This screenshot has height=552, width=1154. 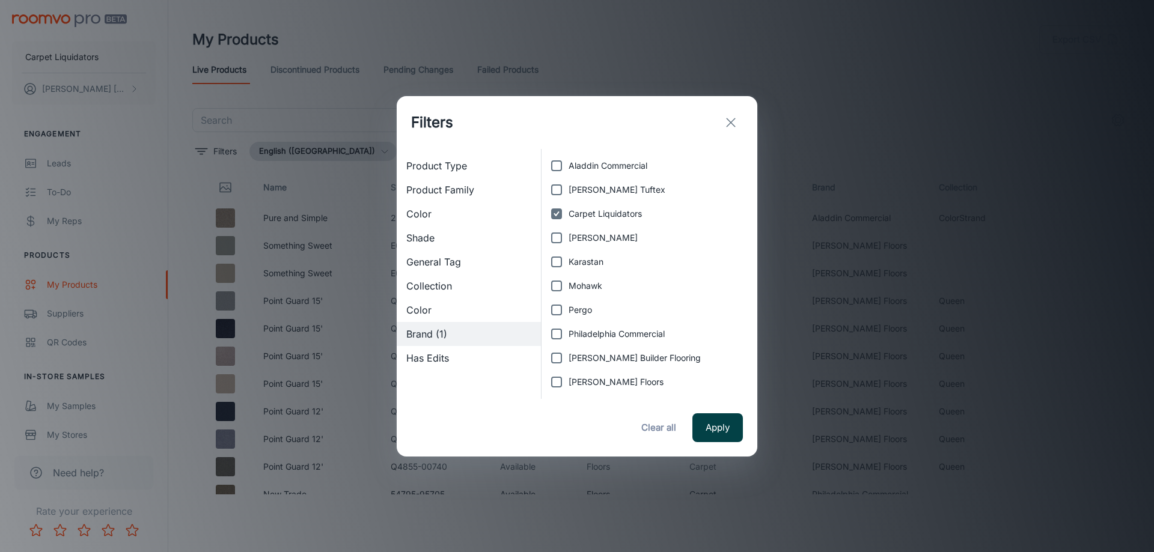 I want to click on span: Shade, so click(x=469, y=238).